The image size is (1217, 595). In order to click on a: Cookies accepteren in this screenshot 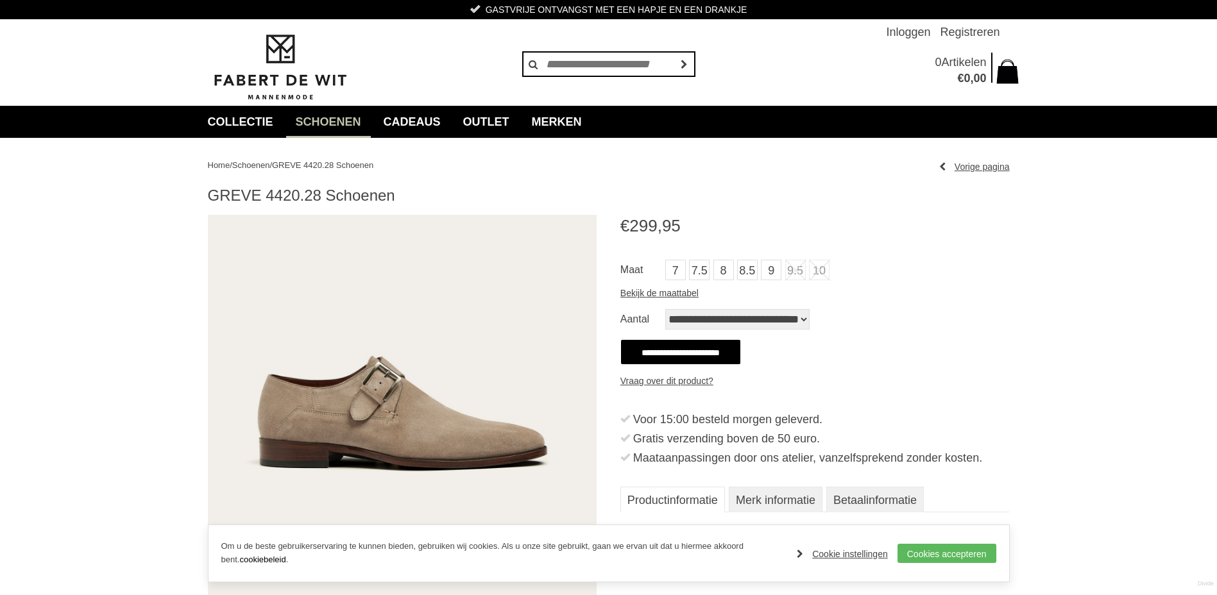, I will do `click(947, 554)`.